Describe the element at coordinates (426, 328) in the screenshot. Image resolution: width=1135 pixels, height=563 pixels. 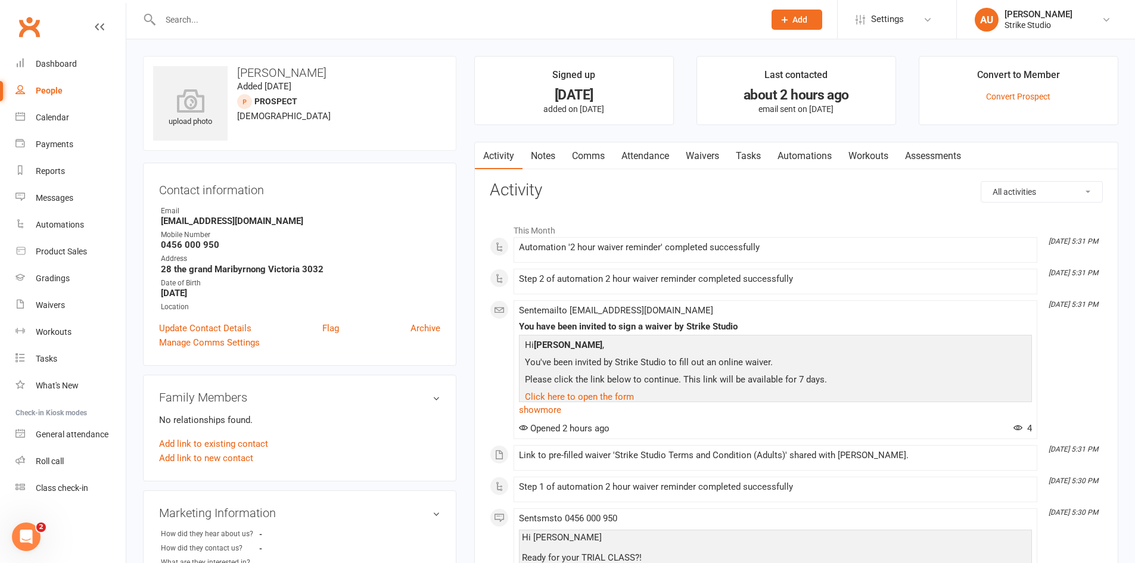
I see `a: Archive` at that location.